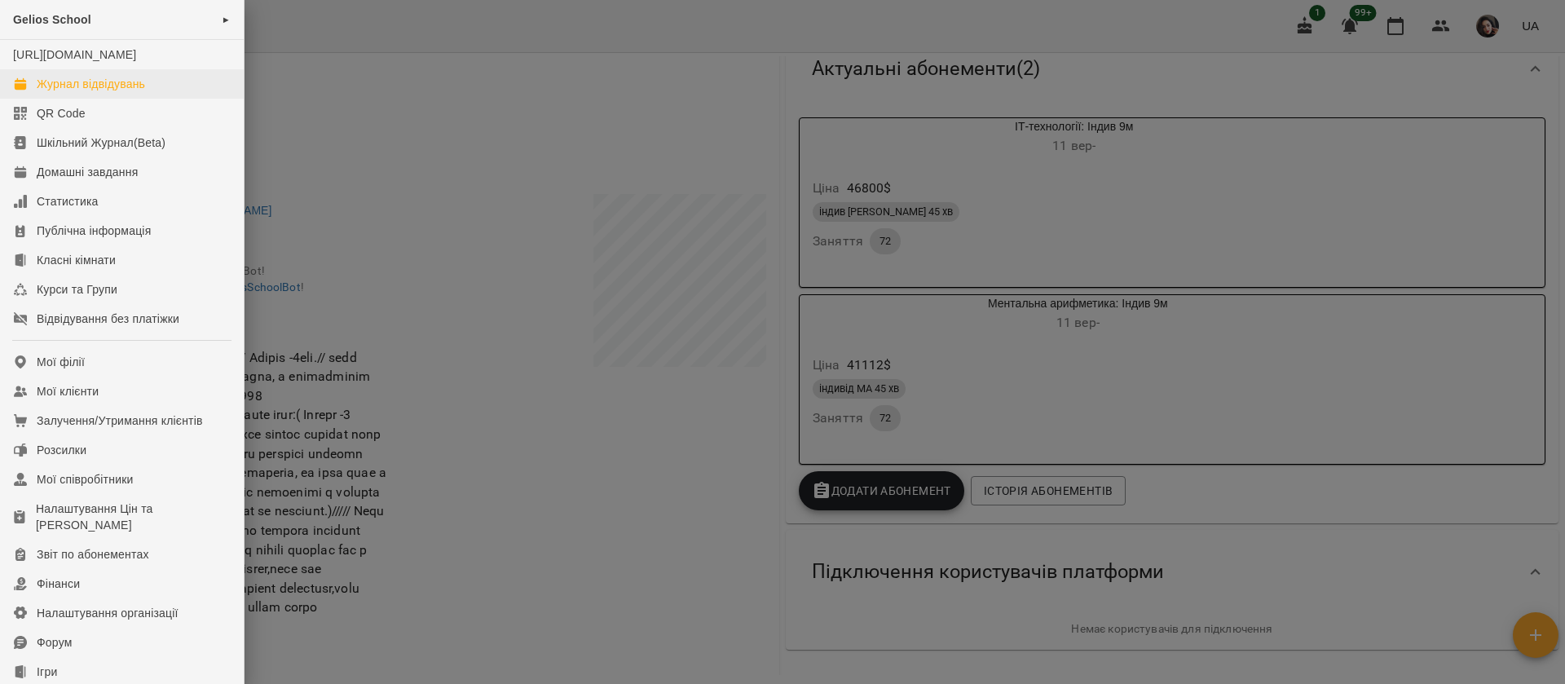 Image resolution: width=1565 pixels, height=684 pixels. Describe the element at coordinates (101, 143) in the screenshot. I see `div: Шкільний Журнал(Beta)` at that location.